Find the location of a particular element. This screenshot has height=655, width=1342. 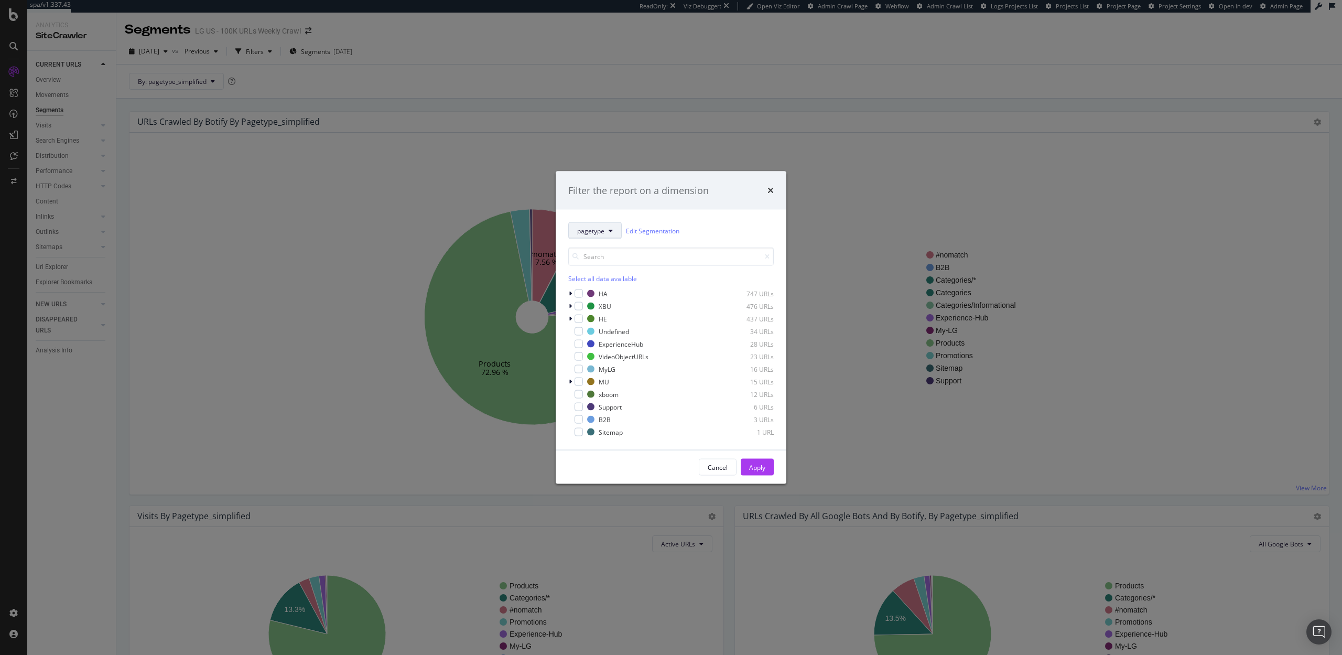

div: Open Intercom Messenger is located at coordinates (1319, 632).